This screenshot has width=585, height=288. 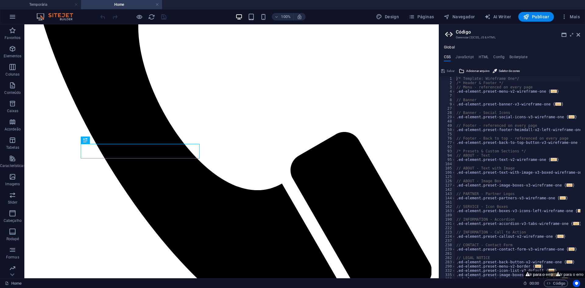 What do you see at coordinates (447, 79) in the screenshot?
I see `div: 1` at bounding box center [447, 79].